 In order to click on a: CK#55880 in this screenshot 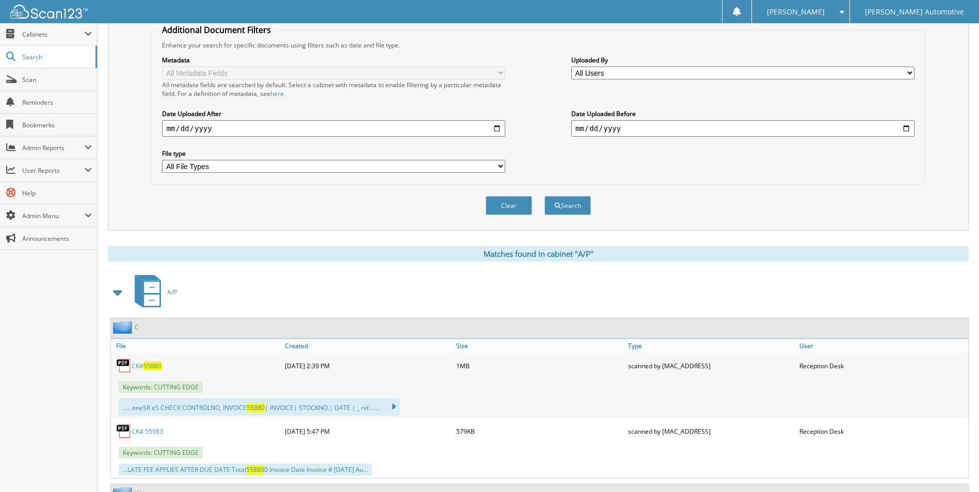, I will do `click(147, 366)`.